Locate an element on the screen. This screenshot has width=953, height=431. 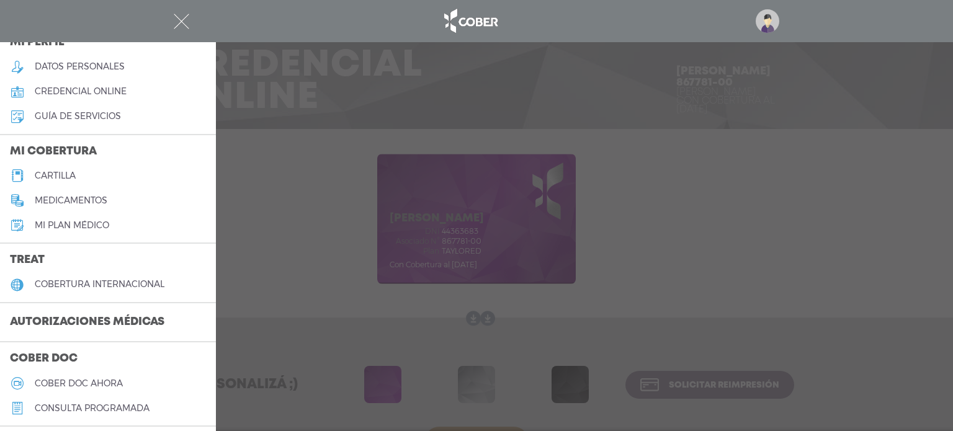
h5: consulta programada is located at coordinates (92, 408).